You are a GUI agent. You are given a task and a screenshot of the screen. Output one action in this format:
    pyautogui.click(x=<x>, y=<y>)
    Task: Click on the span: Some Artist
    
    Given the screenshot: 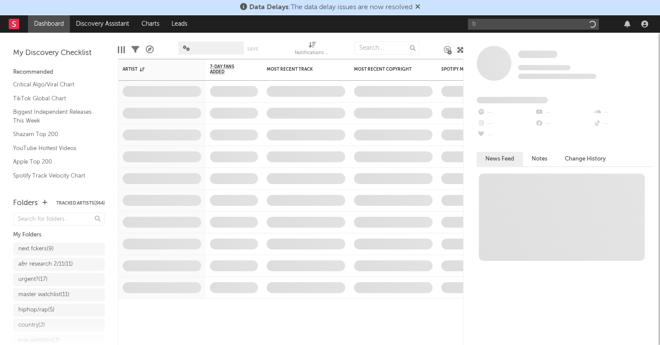 What is the action you would take?
    pyautogui.click(x=538, y=54)
    